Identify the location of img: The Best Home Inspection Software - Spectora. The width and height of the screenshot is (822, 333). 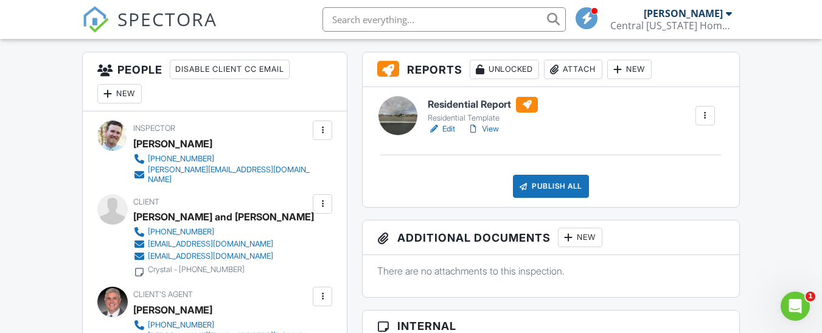
(96, 19).